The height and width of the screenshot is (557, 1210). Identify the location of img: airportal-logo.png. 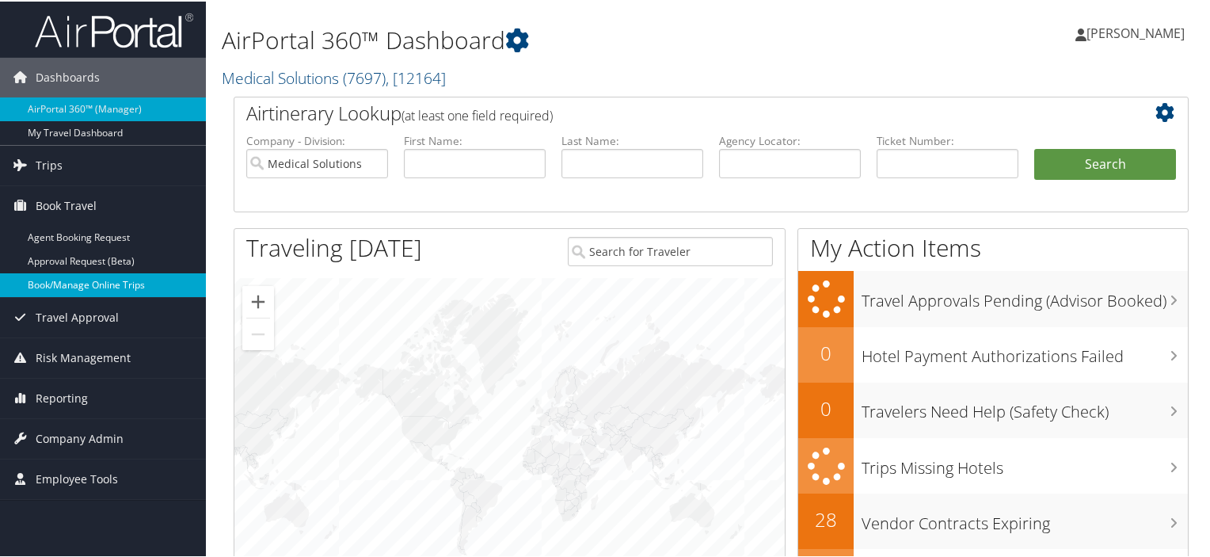
(114, 29).